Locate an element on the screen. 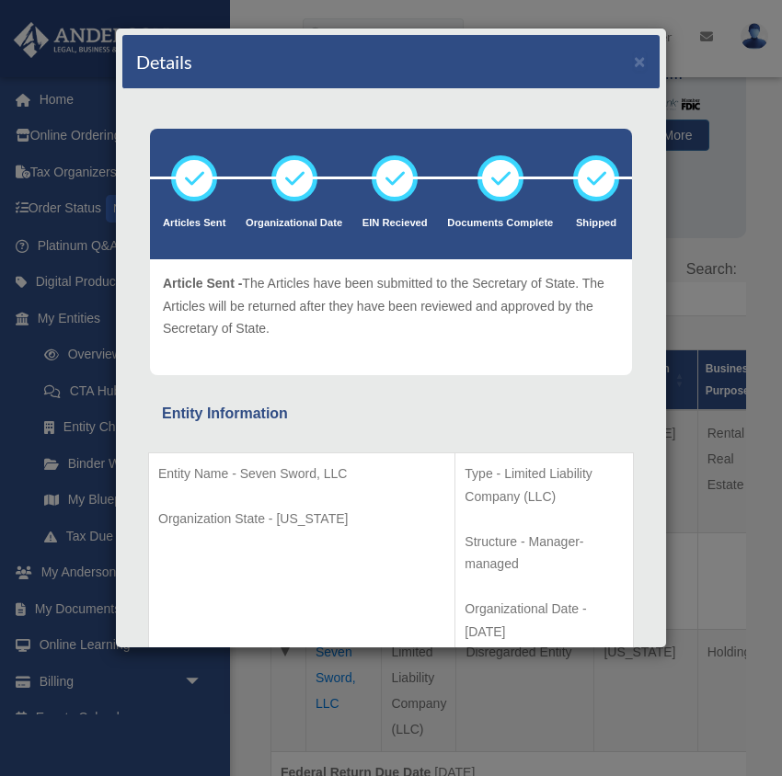 Image resolution: width=782 pixels, height=776 pixels. p: Articles Sent is located at coordinates (194, 224).